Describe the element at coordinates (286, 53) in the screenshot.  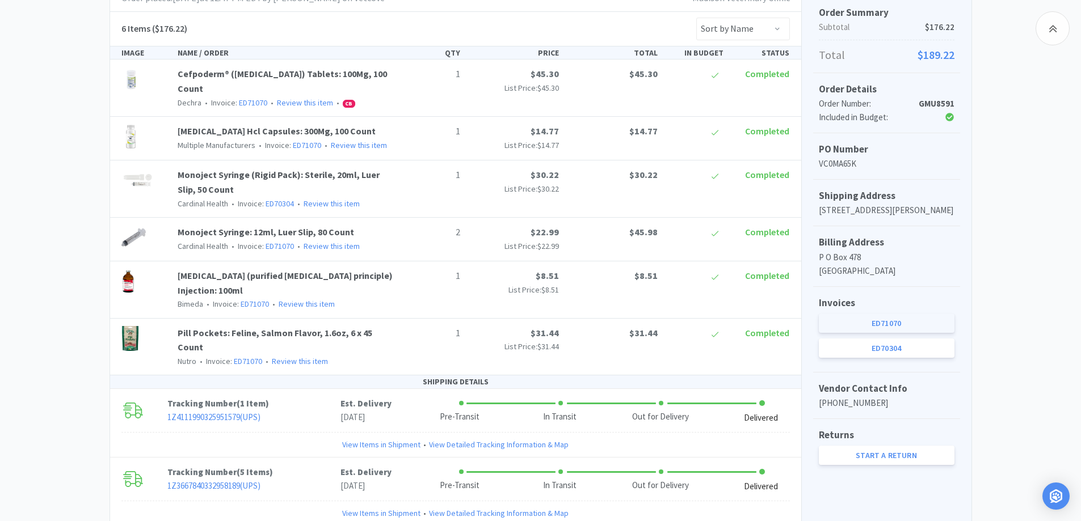
I see `div: NAME / ORDER` at that location.